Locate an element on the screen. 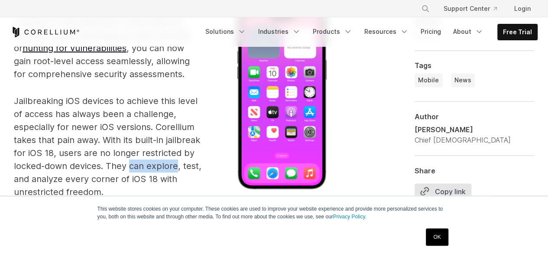 The height and width of the screenshot is (257, 548). a: Pricing is located at coordinates (430, 32).